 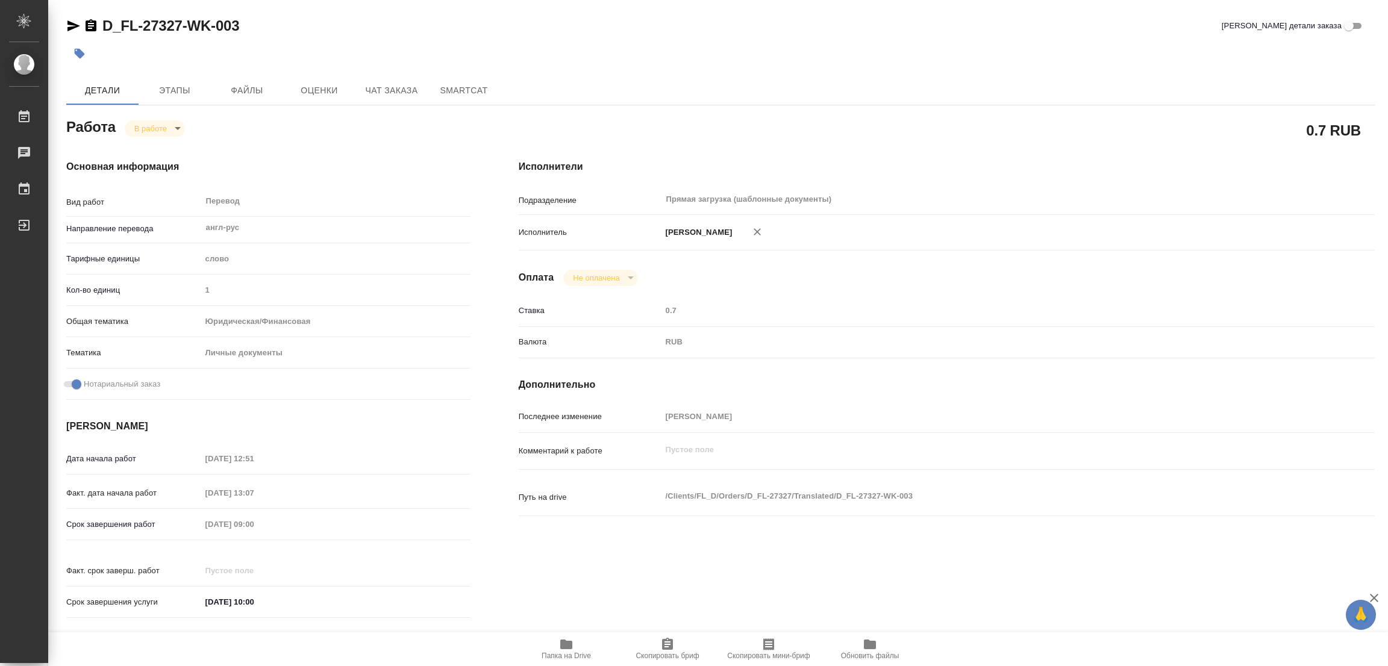 What do you see at coordinates (596, 278) in the screenshot?
I see `button: Не оплачена` at bounding box center [596, 278].